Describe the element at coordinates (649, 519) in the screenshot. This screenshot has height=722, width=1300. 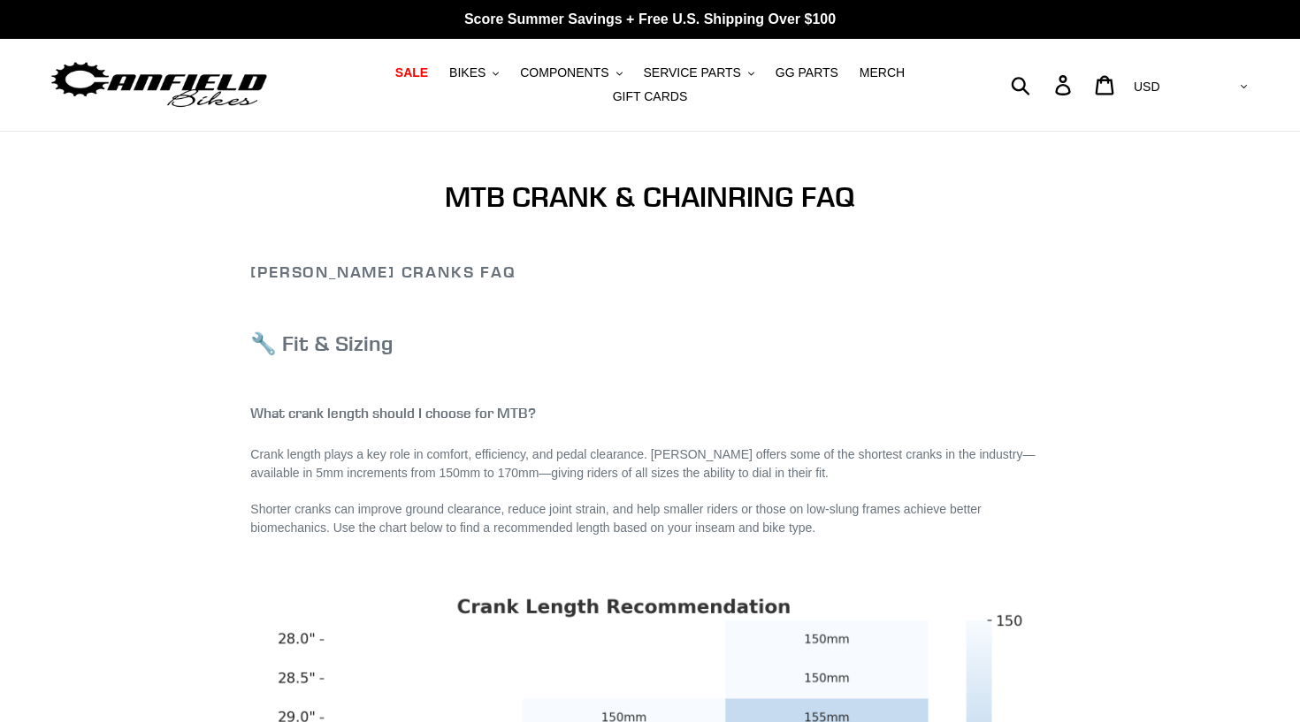
I see `p: Shorter cranks can improve ground clearance, reduce joint strain, and help smaller riders or thos...` at that location.